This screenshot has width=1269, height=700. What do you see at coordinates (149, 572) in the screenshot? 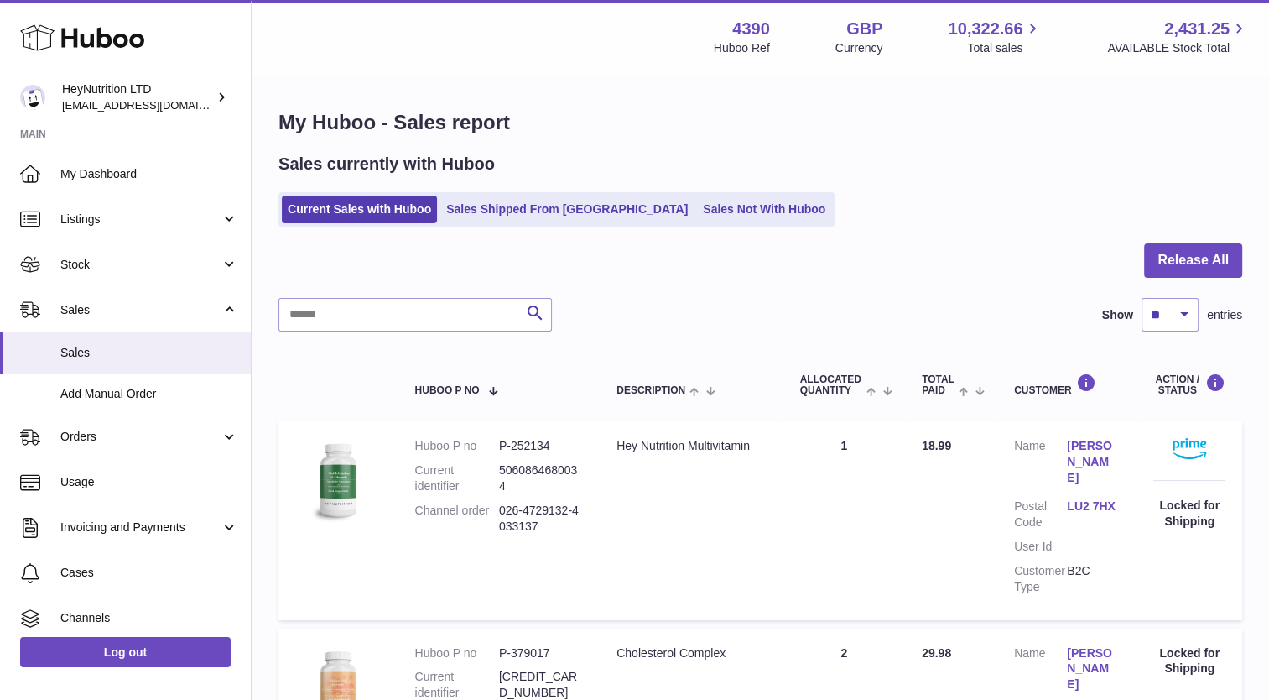
I see `span: Cases` at bounding box center [149, 572].